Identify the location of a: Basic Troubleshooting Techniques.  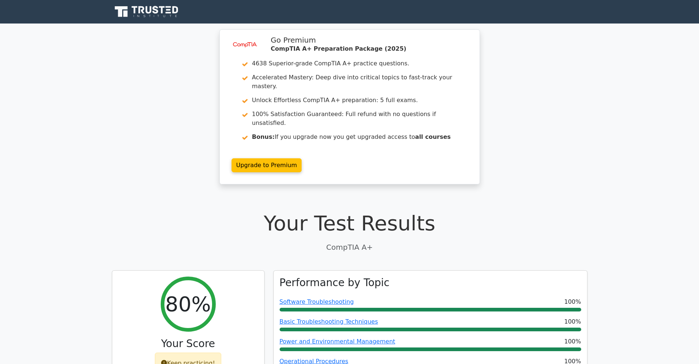
(329, 321).